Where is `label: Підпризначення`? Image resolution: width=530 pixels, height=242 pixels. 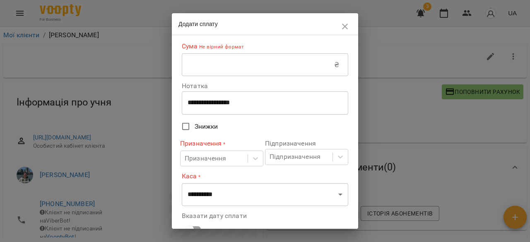
label: Підпризначення is located at coordinates (306, 144).